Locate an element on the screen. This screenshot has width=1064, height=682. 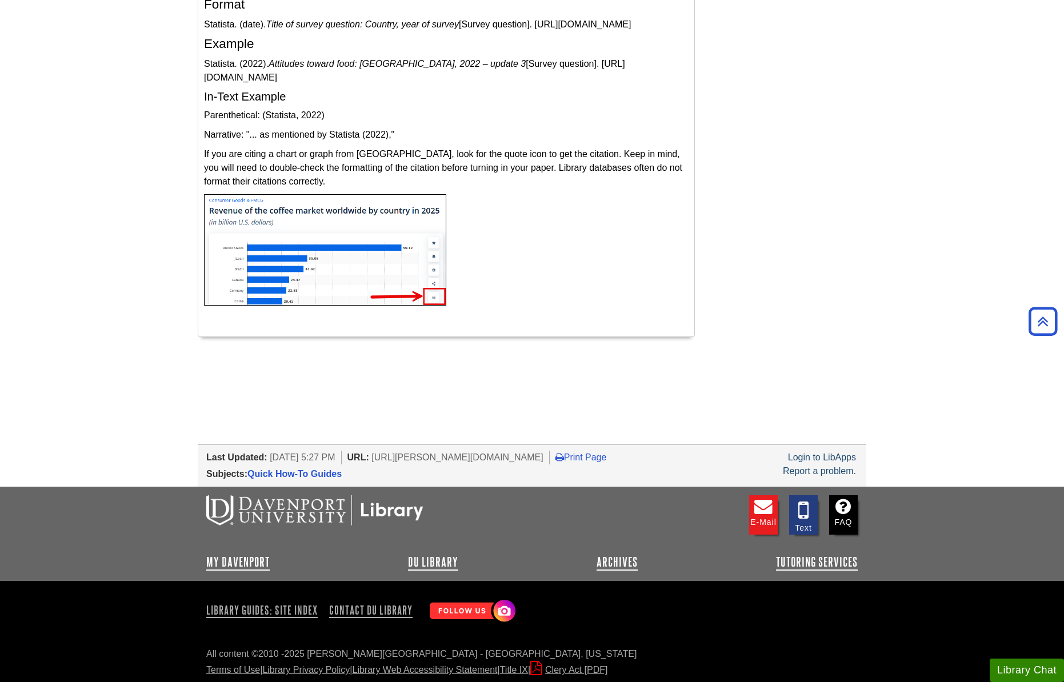
span: Subjects: is located at coordinates (227, 474).